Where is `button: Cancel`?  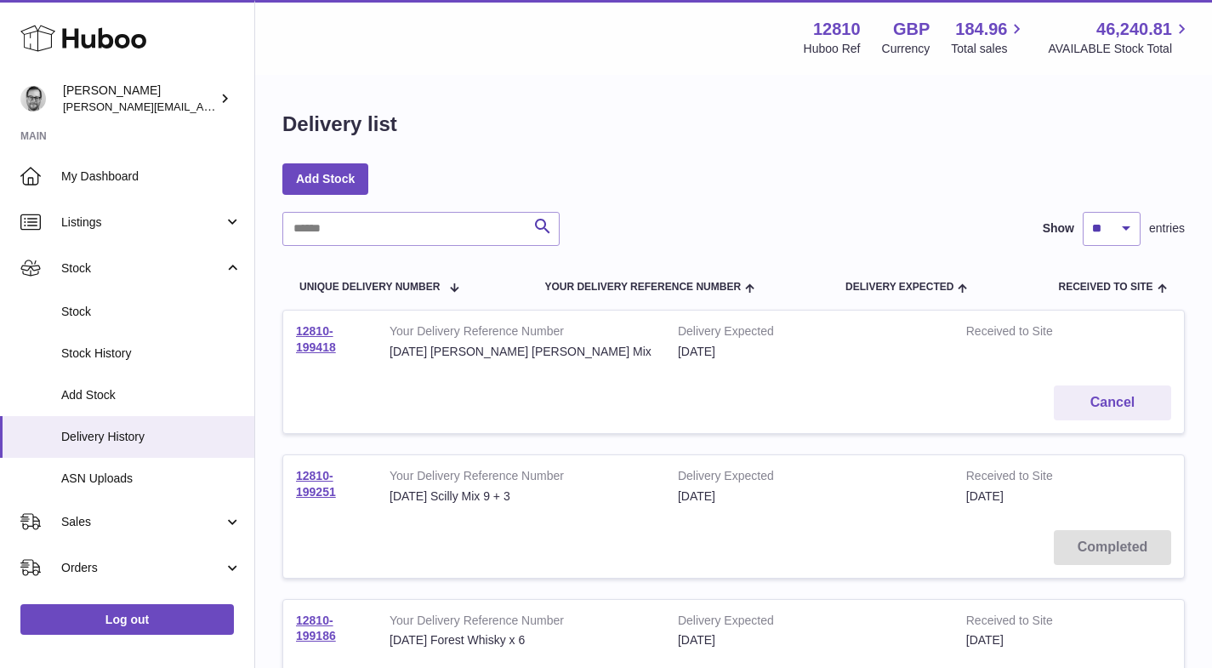
button: Cancel is located at coordinates (1113, 402).